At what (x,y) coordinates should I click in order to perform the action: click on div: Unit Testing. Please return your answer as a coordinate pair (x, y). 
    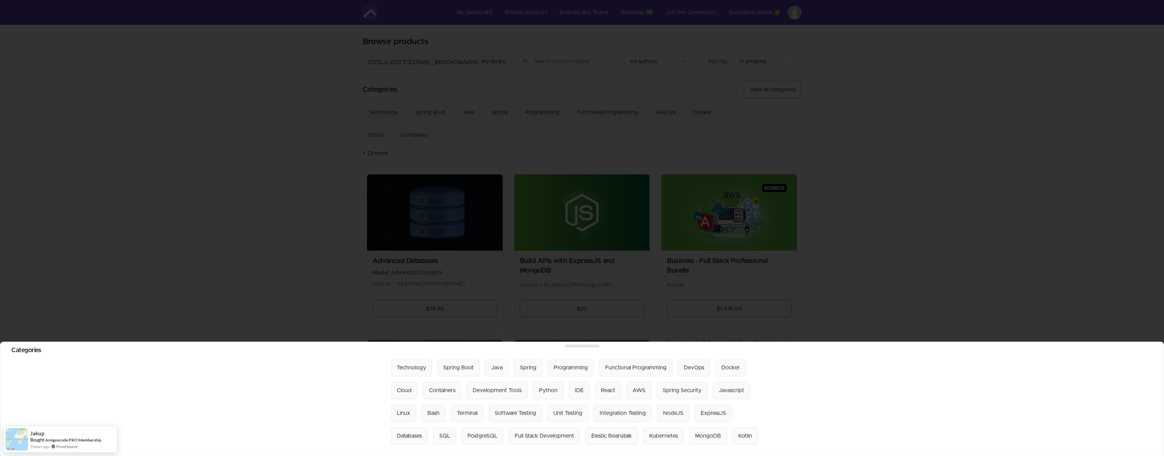
    Looking at the image, I should click on (568, 414).